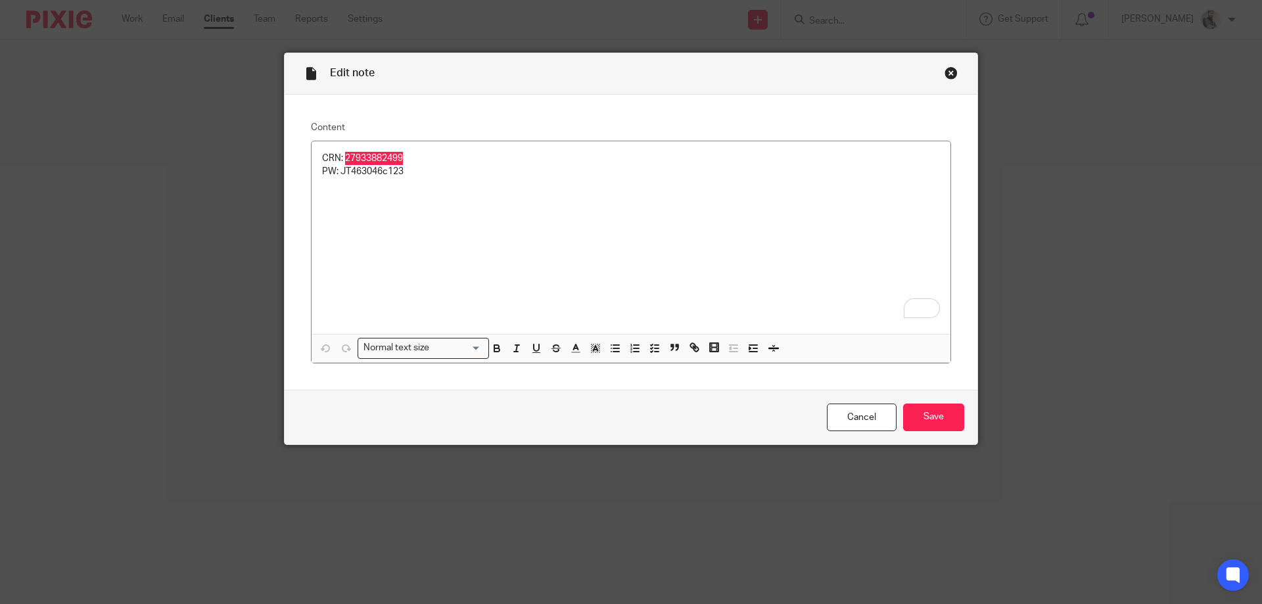  Describe the element at coordinates (862, 418) in the screenshot. I see `a: Cancel` at that location.